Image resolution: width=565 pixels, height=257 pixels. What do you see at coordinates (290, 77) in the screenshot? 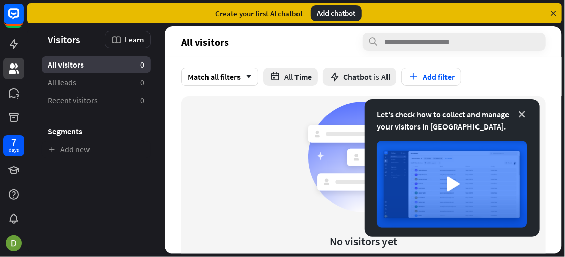
I see `button: All Time` at bounding box center [290, 77].